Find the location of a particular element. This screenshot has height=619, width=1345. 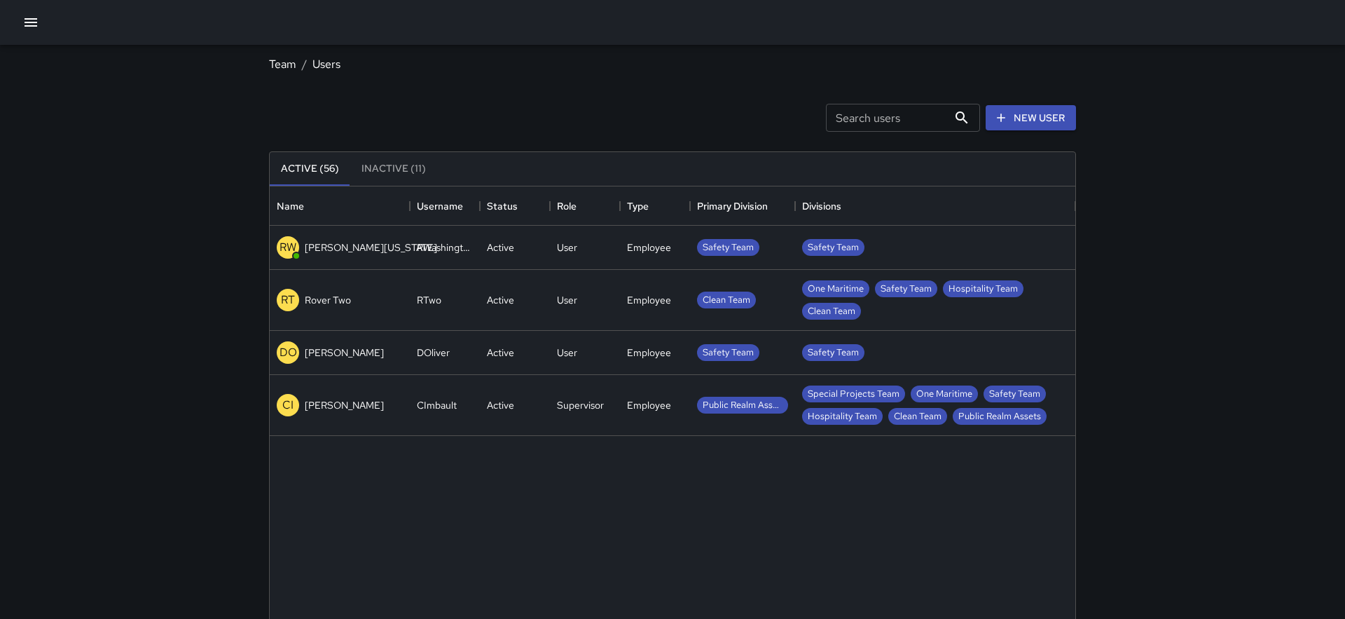

a: Team is located at coordinates (282, 64).